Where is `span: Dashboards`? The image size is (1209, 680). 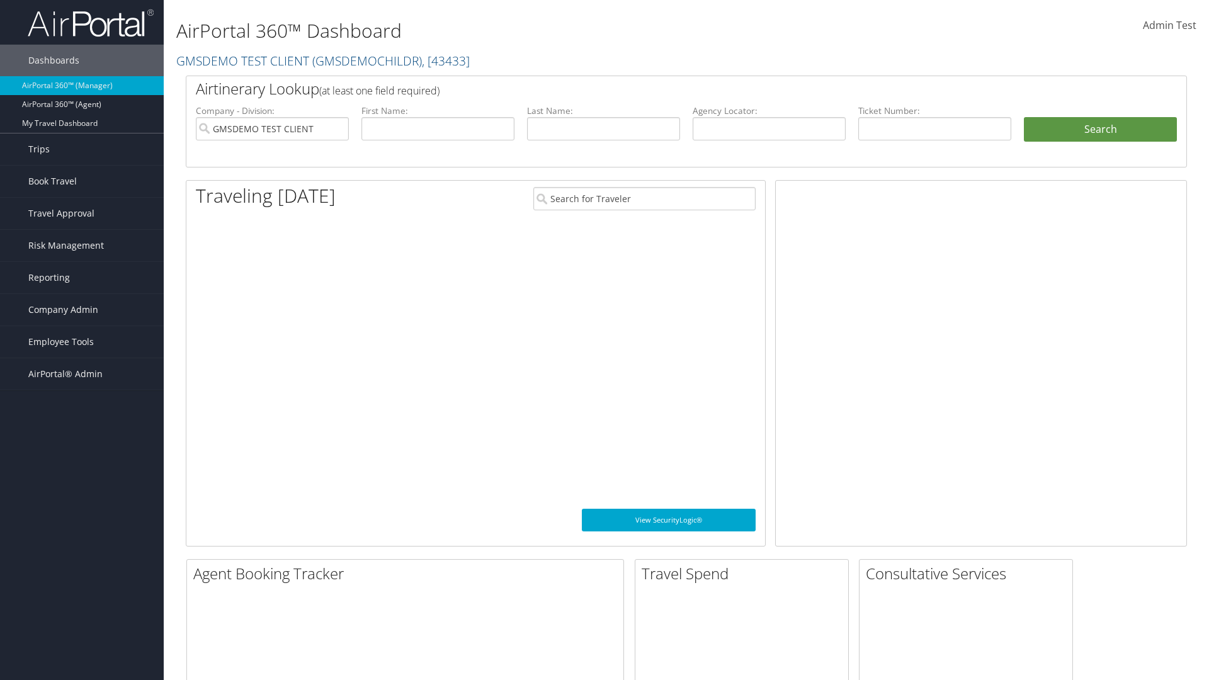 span: Dashboards is located at coordinates (54, 60).